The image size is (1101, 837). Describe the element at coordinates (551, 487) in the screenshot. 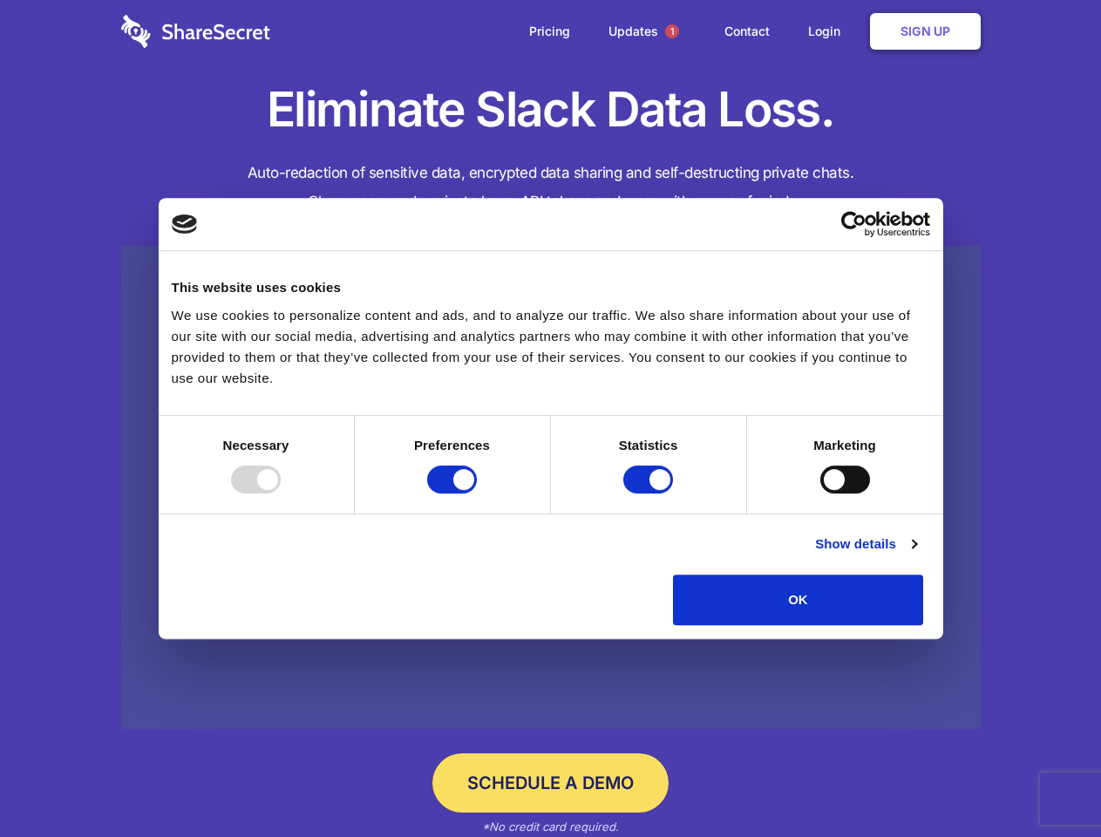

I see `a: Wistia video thumbnail` at that location.